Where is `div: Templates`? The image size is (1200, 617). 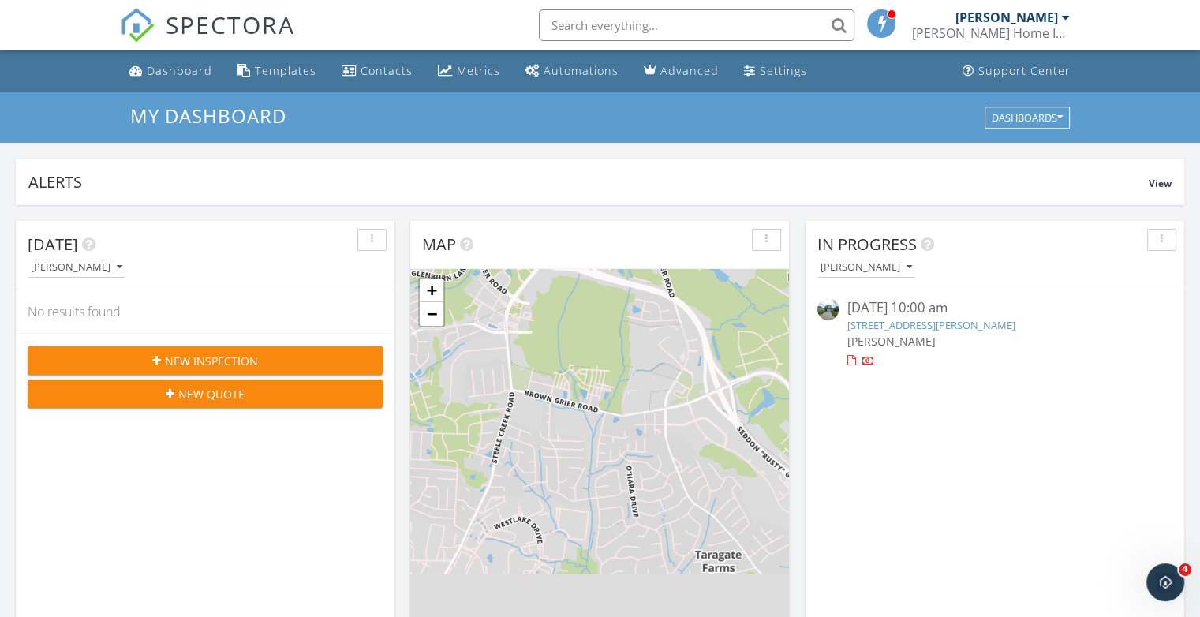 div: Templates is located at coordinates (286, 70).